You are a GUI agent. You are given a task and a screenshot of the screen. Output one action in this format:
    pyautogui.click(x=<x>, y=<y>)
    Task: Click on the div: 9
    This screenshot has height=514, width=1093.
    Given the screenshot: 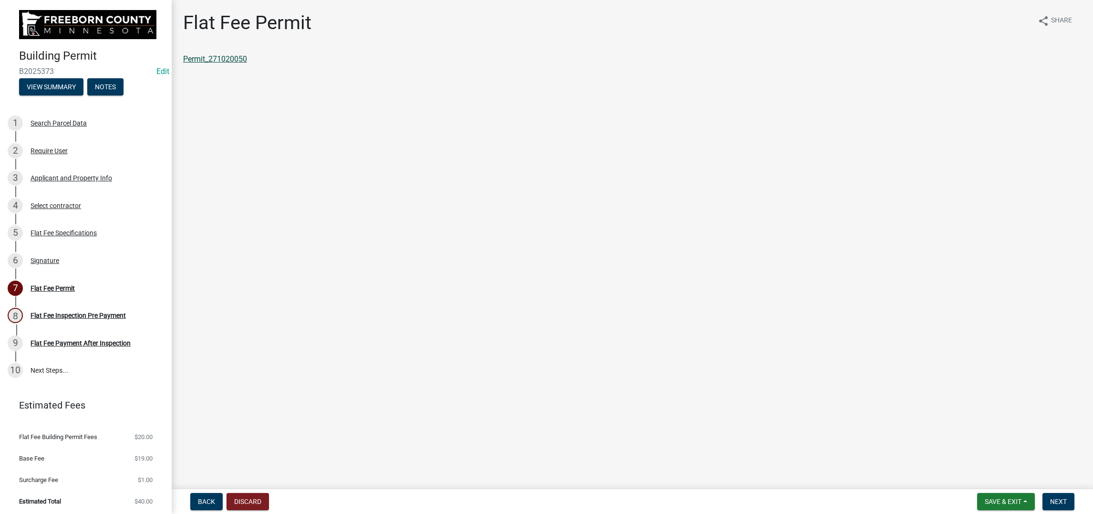 What is the action you would take?
    pyautogui.click(x=15, y=343)
    